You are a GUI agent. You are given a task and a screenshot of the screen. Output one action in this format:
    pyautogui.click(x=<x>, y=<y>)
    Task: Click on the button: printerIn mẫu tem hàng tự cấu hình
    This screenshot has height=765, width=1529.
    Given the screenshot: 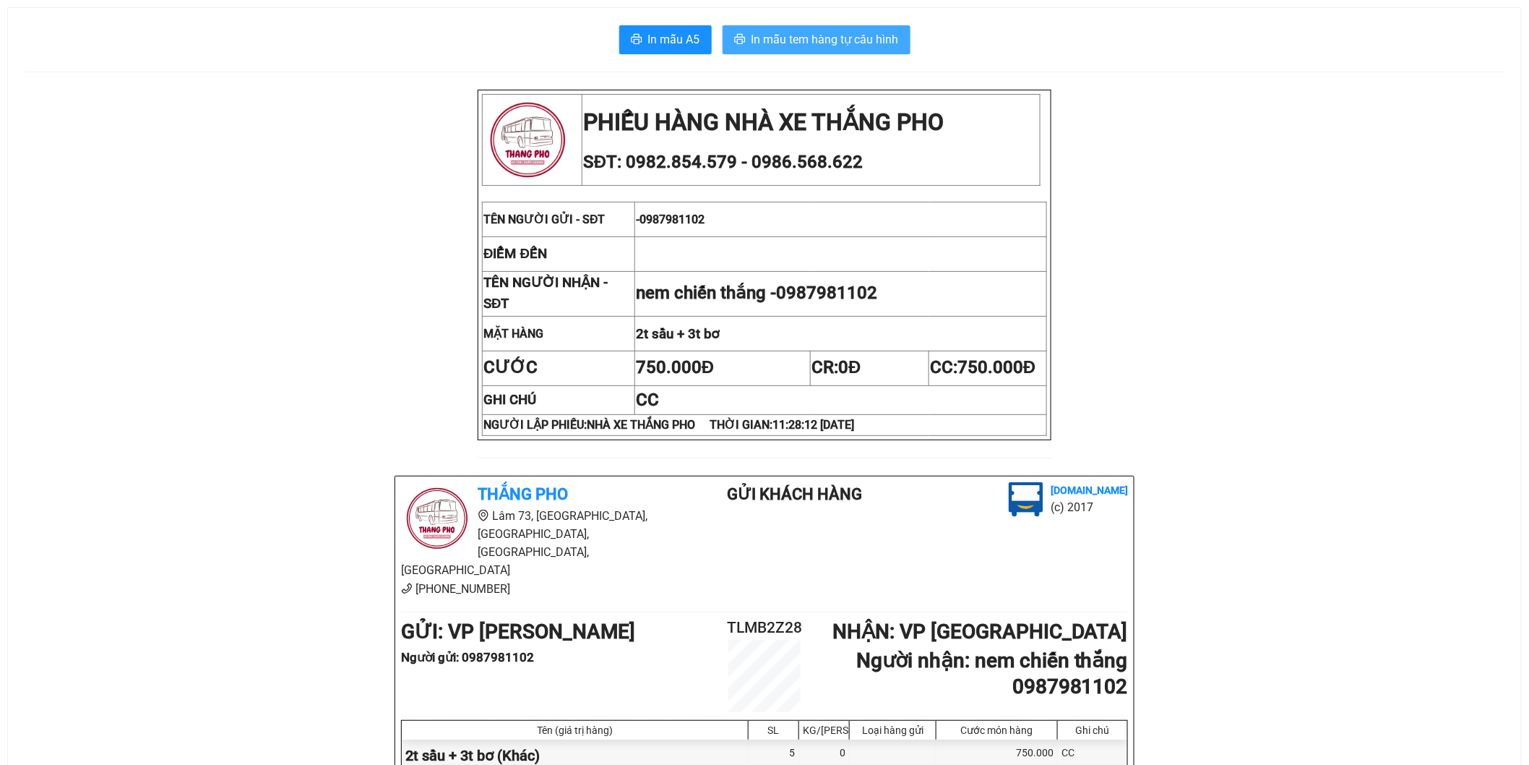 What is the action you would take?
    pyautogui.click(x=817, y=40)
    